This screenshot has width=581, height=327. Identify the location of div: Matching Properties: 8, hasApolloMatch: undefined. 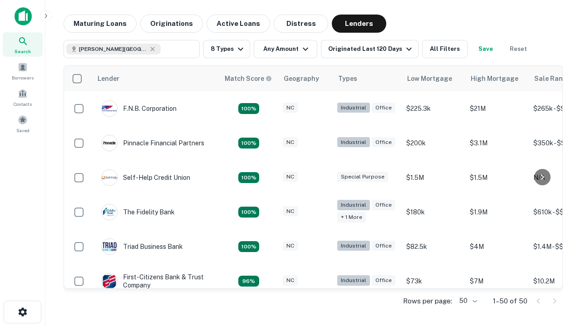
(249, 247).